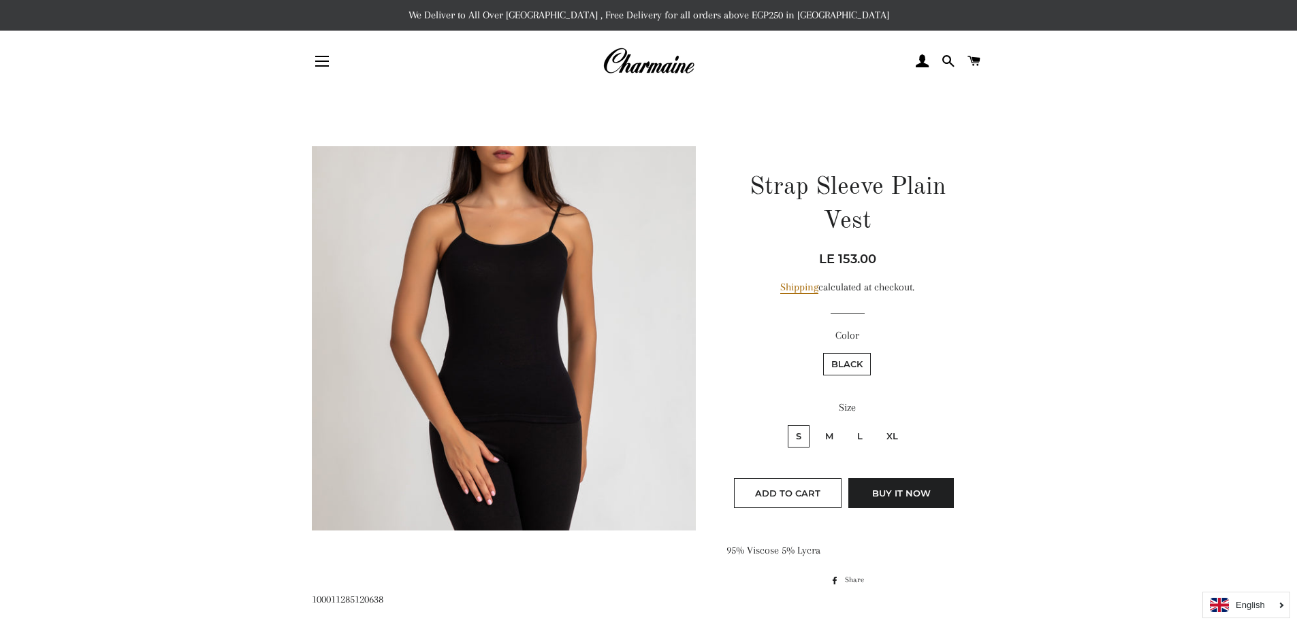 Image resolution: width=1297 pixels, height=625 pixels. Describe the element at coordinates (892, 436) in the screenshot. I see `label: XL` at that location.